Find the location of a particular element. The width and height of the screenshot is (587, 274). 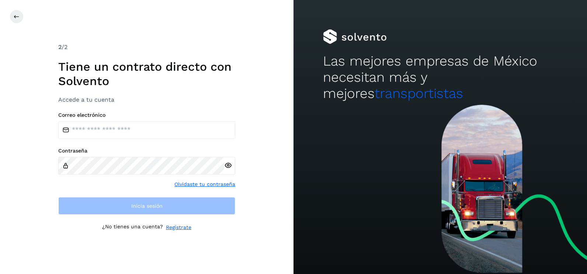

p: ¿No tienes una cuenta? is located at coordinates (132, 228).